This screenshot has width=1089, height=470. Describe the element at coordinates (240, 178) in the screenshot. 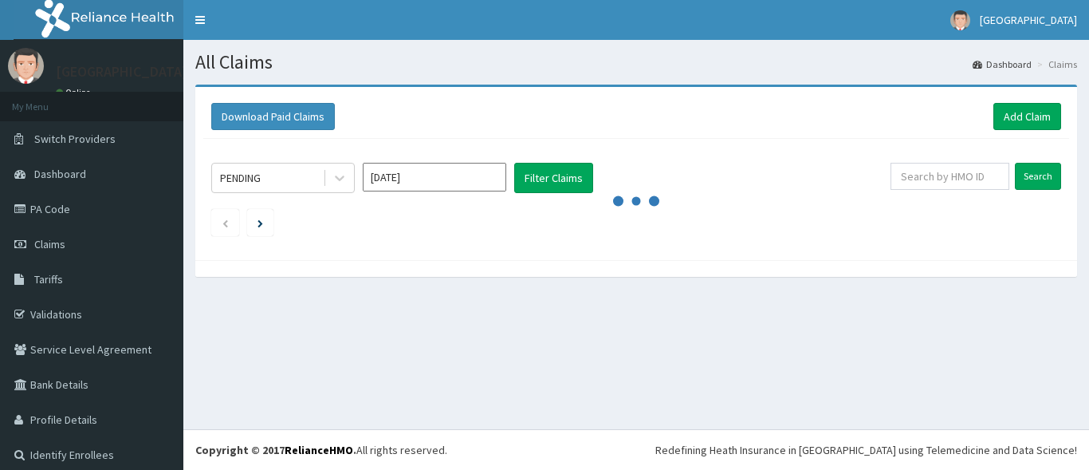

I see `div: PENDING` at that location.